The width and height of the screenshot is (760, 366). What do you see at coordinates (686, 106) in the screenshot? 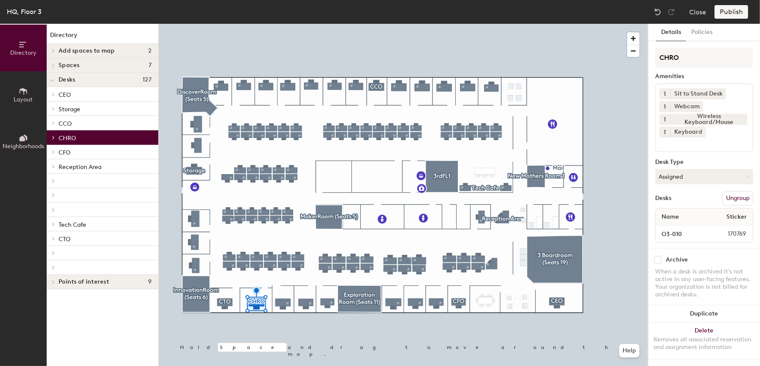
I see `div: Webcam` at bounding box center [686, 106].